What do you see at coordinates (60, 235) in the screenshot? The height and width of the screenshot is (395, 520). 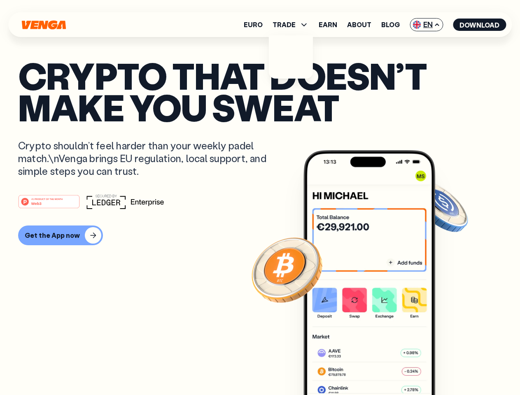 I see `button: Get the App now` at bounding box center [60, 235].